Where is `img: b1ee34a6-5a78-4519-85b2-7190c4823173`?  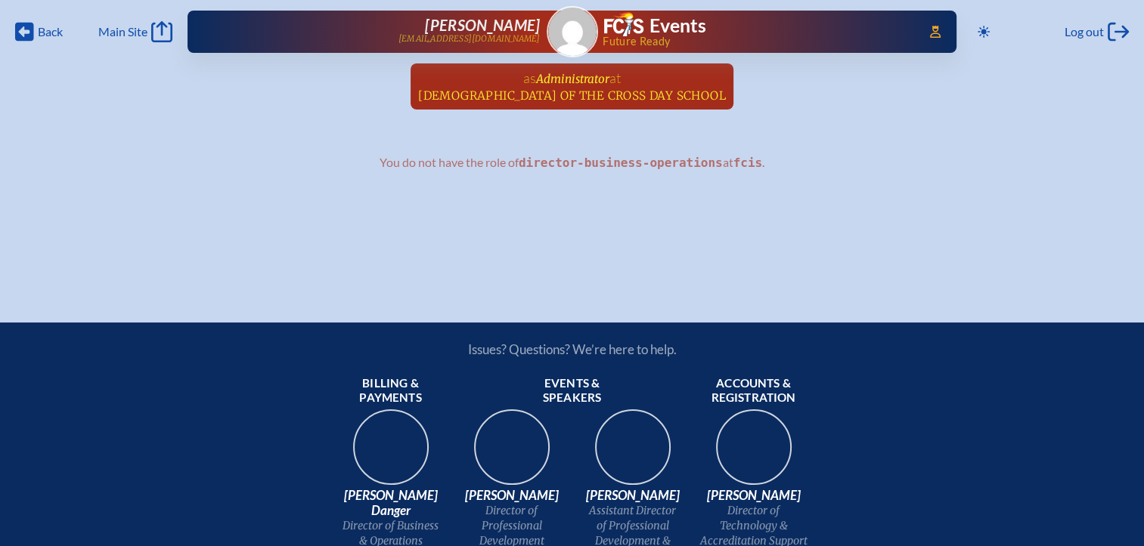 img: b1ee34a6-5a78-4519-85b2-7190c4823173 is located at coordinates (754, 453).